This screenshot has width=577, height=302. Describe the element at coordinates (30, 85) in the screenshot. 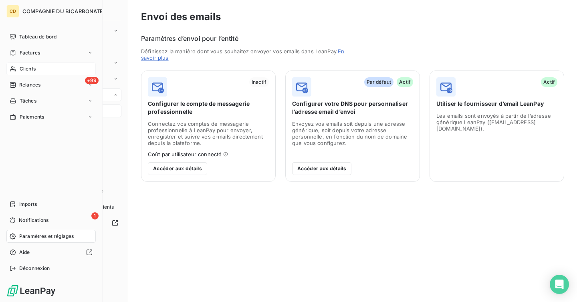

I see `span: Relances` at that location.